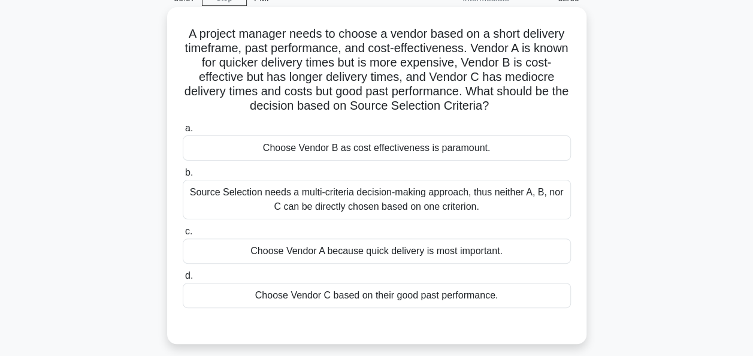  What do you see at coordinates (377, 148) in the screenshot?
I see `div: Choose Vendor B as cost effectiveness is paramount.` at bounding box center [377, 148].